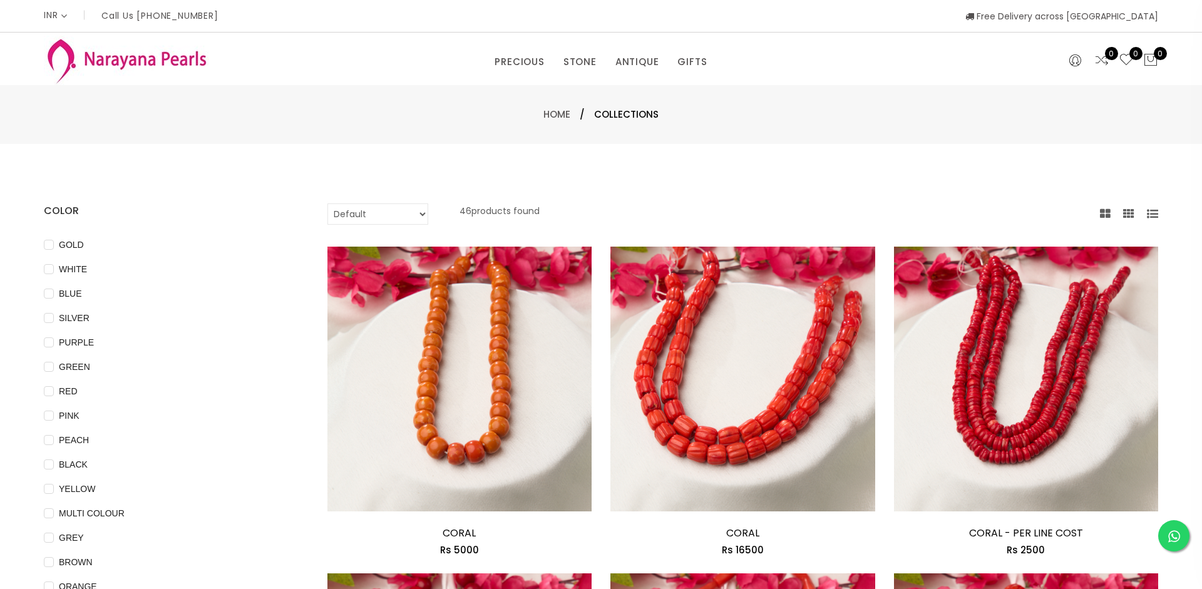 This screenshot has height=589, width=1202. Describe the element at coordinates (73, 464) in the screenshot. I see `span: BLACK` at that location.